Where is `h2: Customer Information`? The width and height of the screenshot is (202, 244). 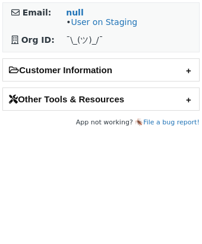 h2: Customer Information is located at coordinates (101, 70).